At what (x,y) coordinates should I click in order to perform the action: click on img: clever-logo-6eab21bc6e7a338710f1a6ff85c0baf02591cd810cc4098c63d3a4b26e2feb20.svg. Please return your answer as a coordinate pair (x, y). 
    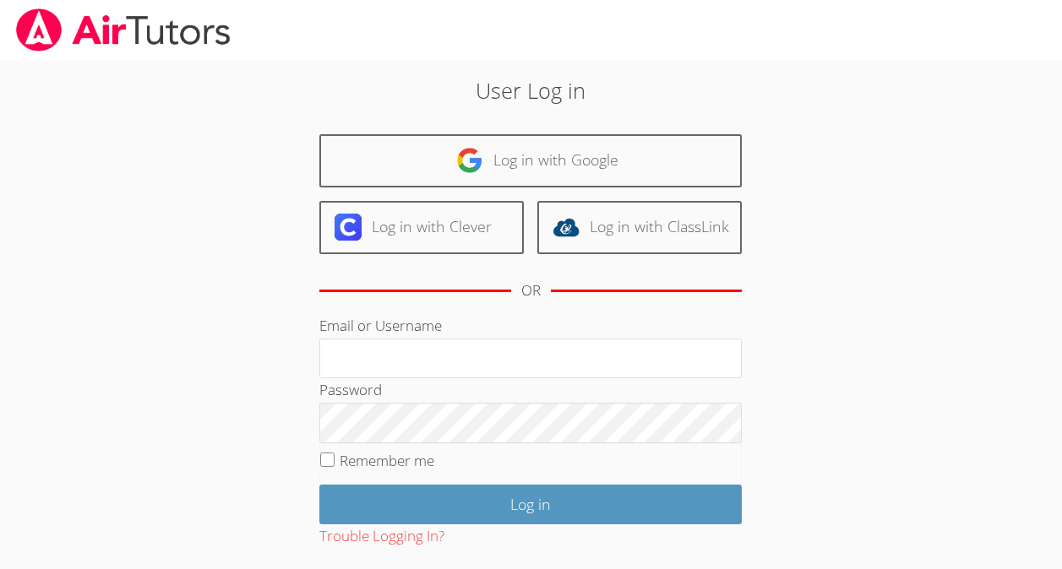
    Looking at the image, I should click on (348, 227).